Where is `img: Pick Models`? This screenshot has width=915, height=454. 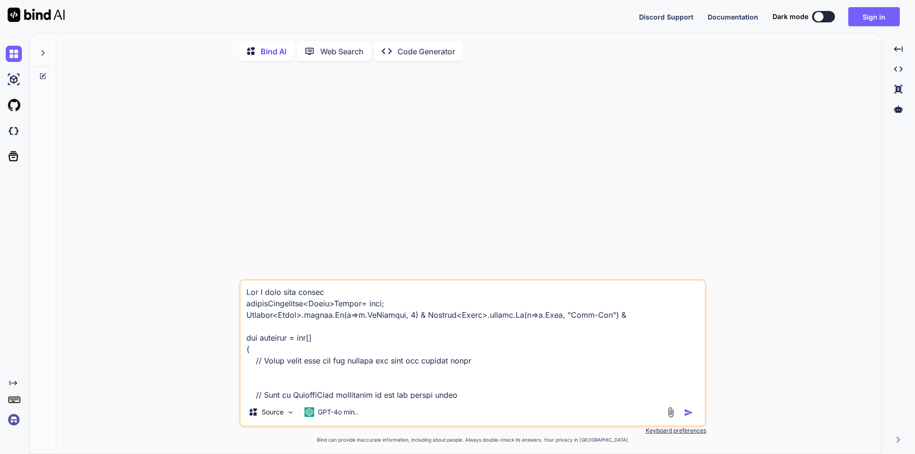
img: Pick Models is located at coordinates (290, 412).